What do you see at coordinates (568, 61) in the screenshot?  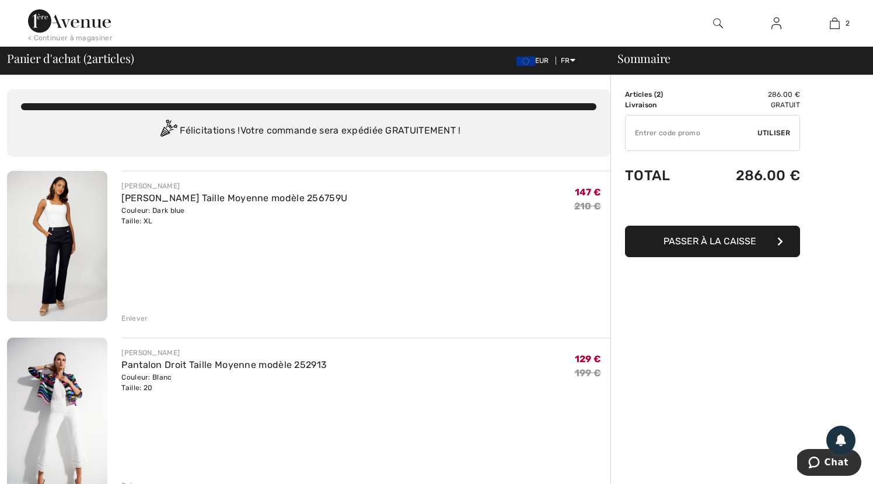 I see `span: FR` at bounding box center [568, 61].